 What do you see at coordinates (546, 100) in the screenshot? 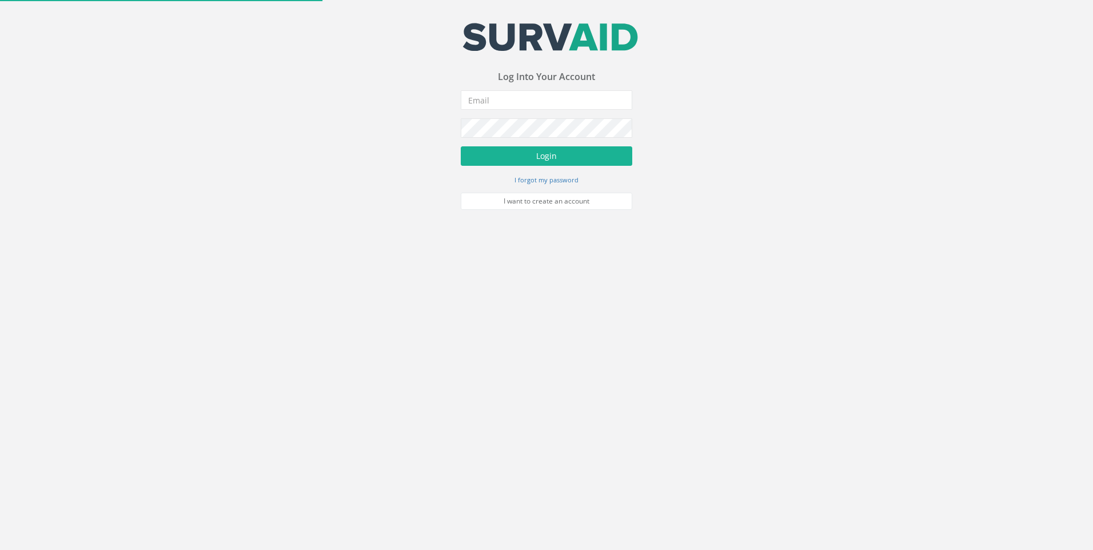
I see `input: Email` at bounding box center [546, 100].